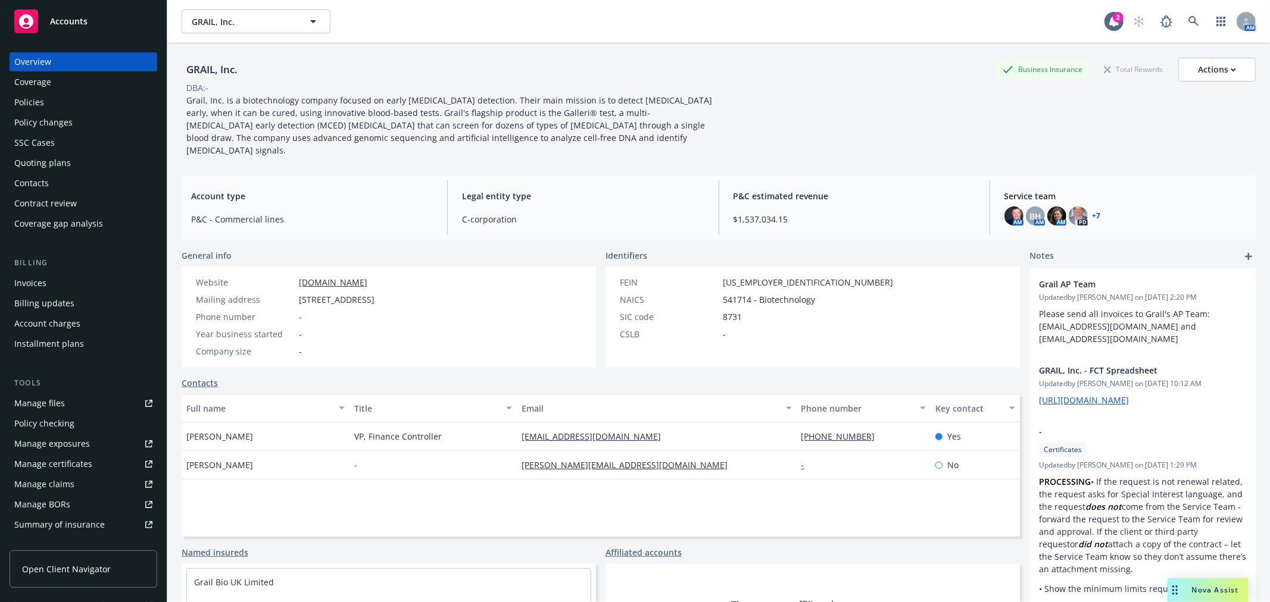  What do you see at coordinates (245, 351) in the screenshot?
I see `div: Company size` at bounding box center [245, 351].